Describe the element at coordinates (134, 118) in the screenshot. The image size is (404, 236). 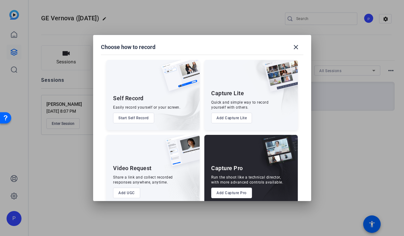
I see `button: Start Self Record` at that location.